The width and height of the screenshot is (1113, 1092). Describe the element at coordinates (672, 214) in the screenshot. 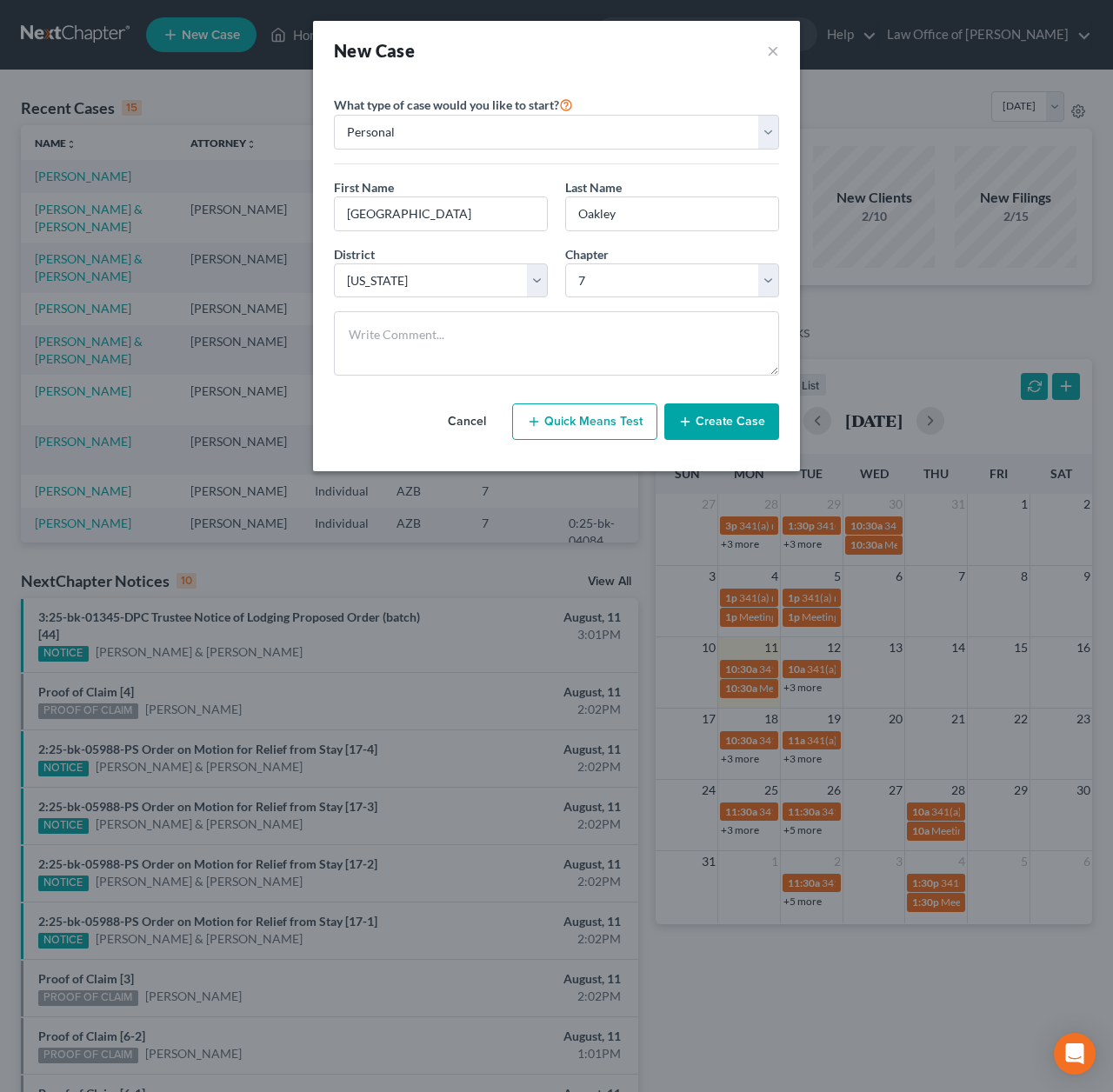

I see `input: Enter Last Name` at that location.